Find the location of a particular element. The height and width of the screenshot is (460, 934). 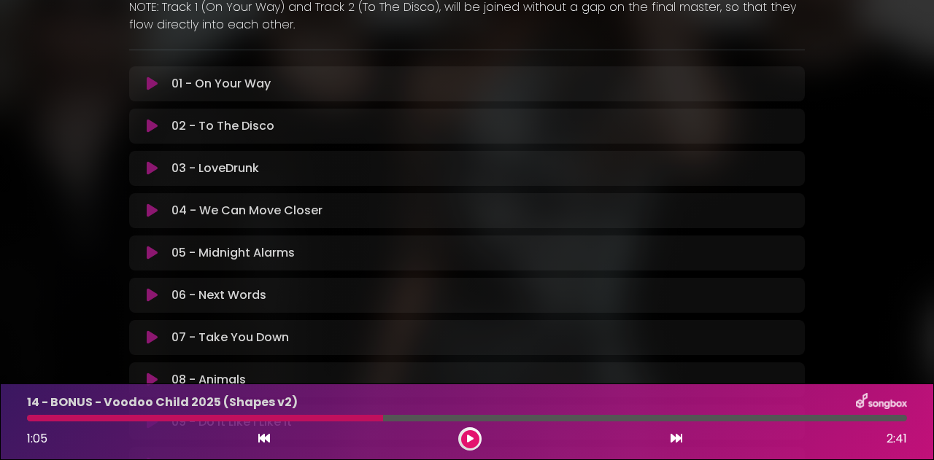

p: 05 - Midnight Alarms is located at coordinates (233, 253).